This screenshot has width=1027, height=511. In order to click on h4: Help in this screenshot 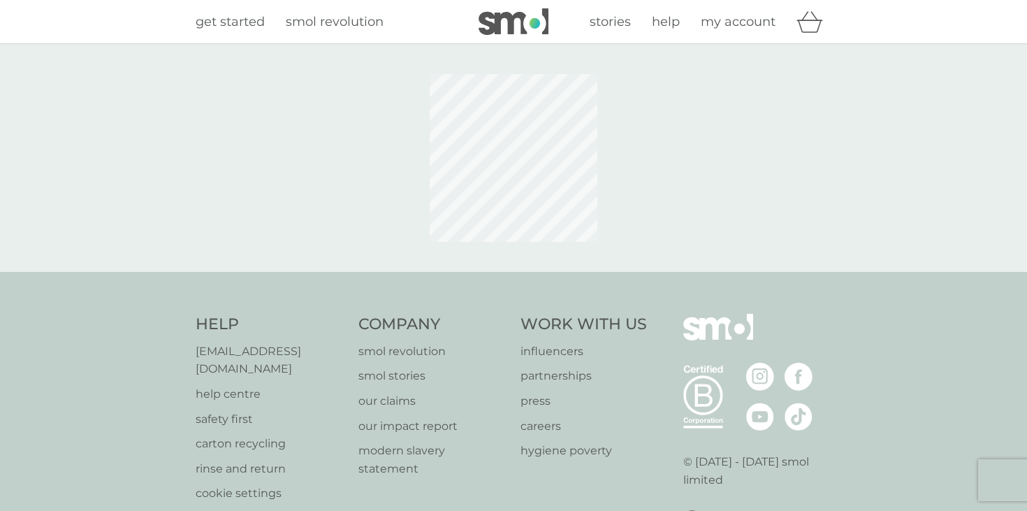, I will do `click(270, 324)`.